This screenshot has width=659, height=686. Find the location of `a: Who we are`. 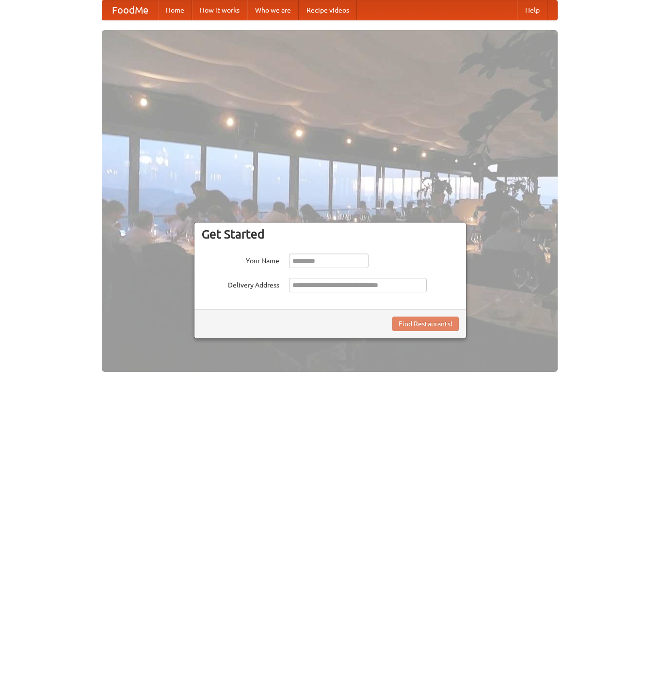

a: Who we are is located at coordinates (273, 10).